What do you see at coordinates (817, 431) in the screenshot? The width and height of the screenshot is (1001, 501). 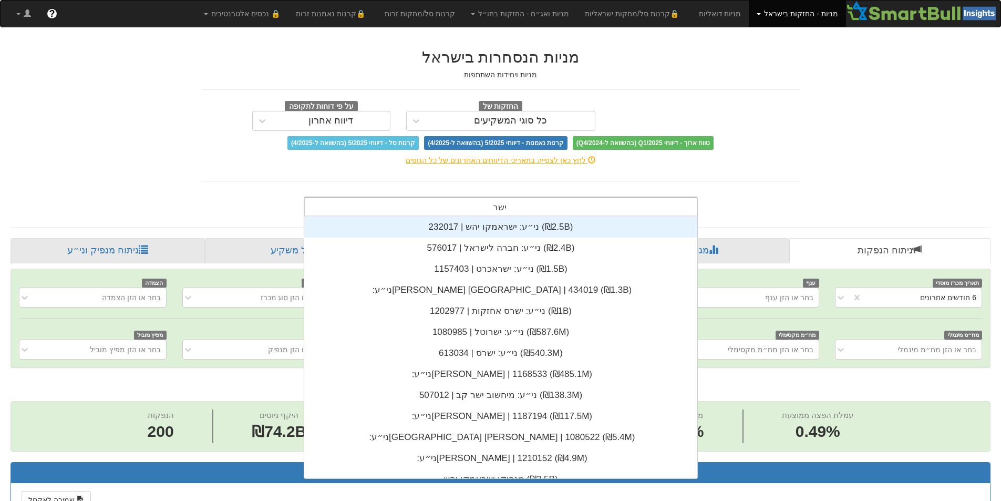 I see `span: 0.49%` at bounding box center [817, 431].